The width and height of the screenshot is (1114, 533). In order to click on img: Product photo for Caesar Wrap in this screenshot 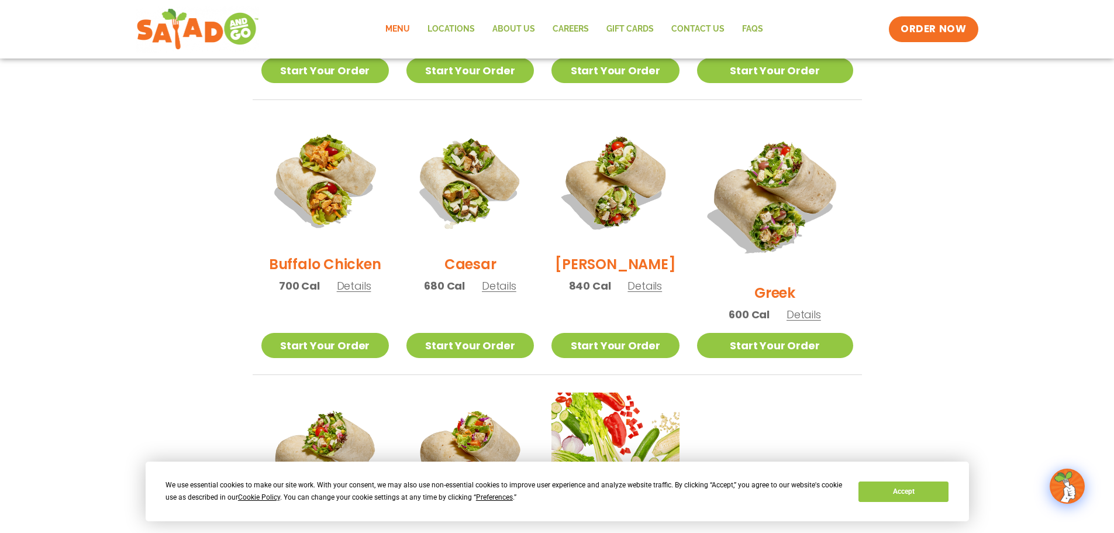, I will do `click(470, 181)`.